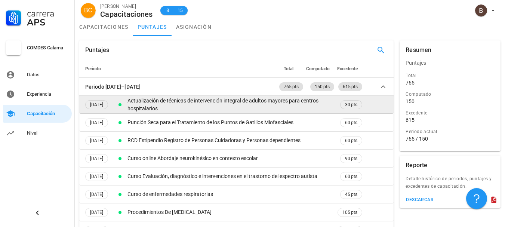 The height and width of the screenshot is (227, 505). Describe the element at coordinates (231, 194) in the screenshot. I see `td: Curso de enfermedades respiratorias` at that location.